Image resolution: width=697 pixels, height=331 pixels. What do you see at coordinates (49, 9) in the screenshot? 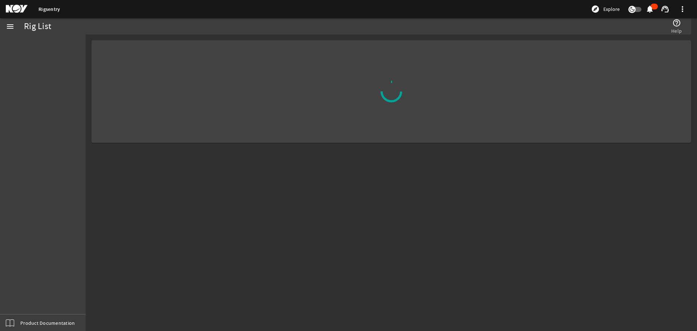
I see `a: Rigsentry` at bounding box center [49, 9].